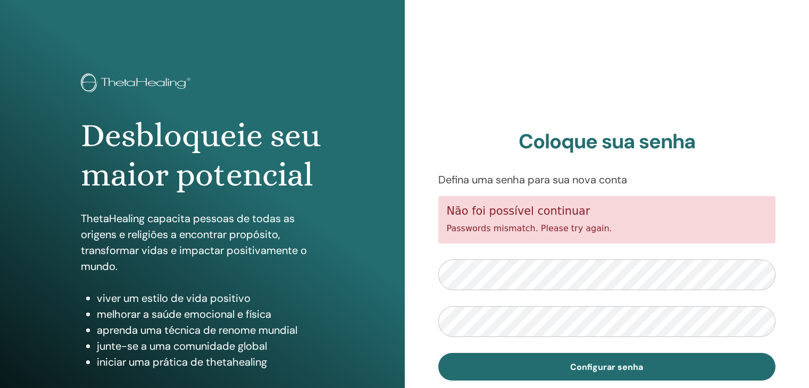  Describe the element at coordinates (607, 367) in the screenshot. I see `button: Configurar senha` at that location.